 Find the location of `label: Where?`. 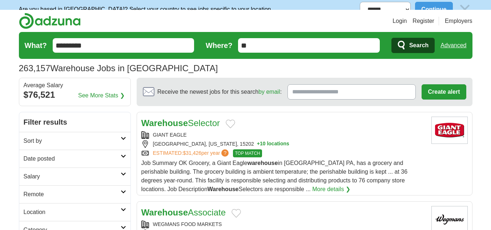

label: Where? is located at coordinates (219, 45).